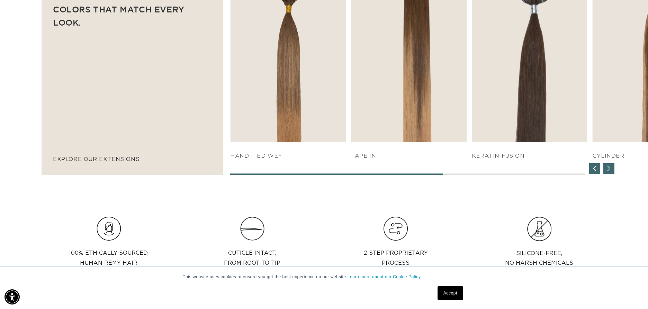  I want to click on div: Next slide, so click(609, 169).